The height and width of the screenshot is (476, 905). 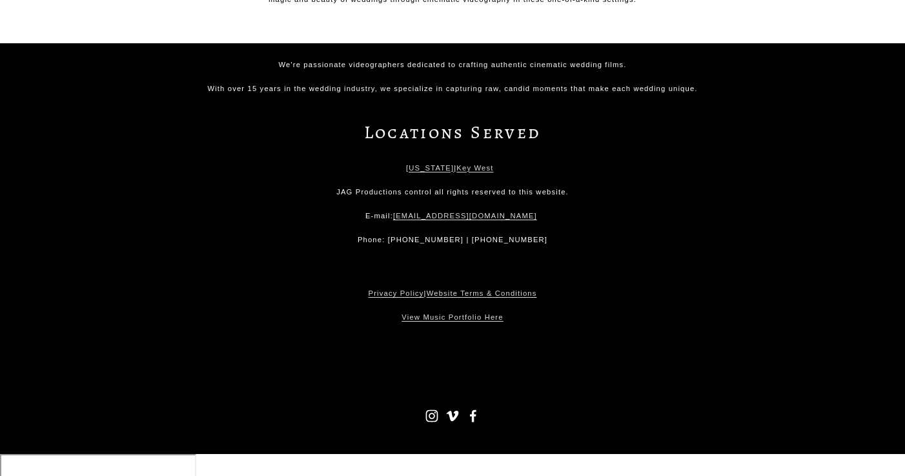 What do you see at coordinates (475, 168) in the screenshot?
I see `a: Key West` at bounding box center [475, 168].